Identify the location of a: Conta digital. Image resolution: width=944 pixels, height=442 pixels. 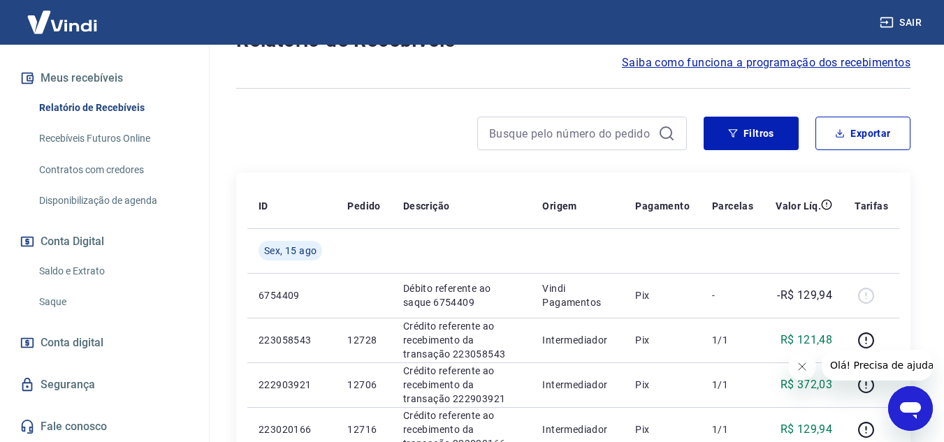
(104, 343).